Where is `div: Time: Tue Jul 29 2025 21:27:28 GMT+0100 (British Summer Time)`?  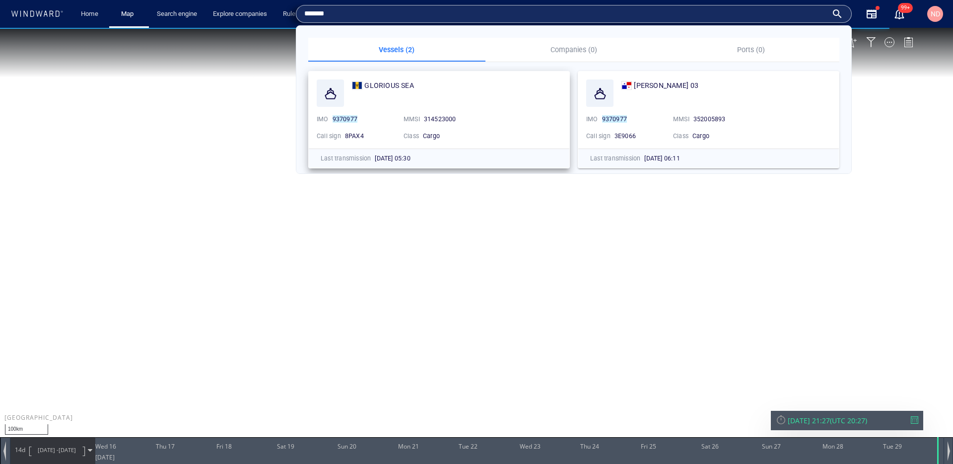 div: Time: Tue Jul 29 2025 21:27:28 GMT+0100 (British Summer Time) is located at coordinates (943, 423).